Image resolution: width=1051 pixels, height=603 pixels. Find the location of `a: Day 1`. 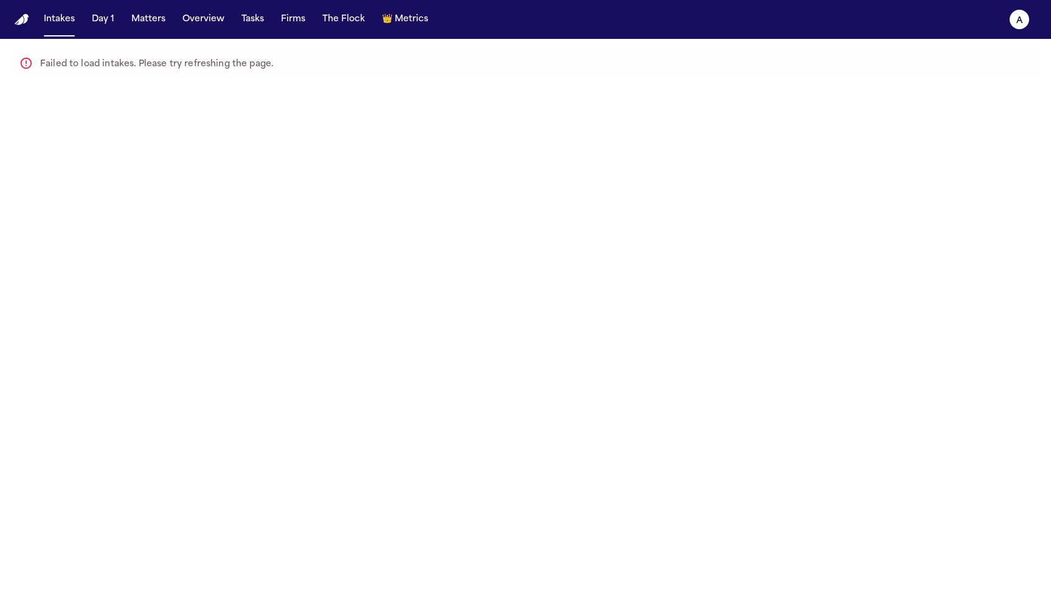

a: Day 1 is located at coordinates (103, 19).